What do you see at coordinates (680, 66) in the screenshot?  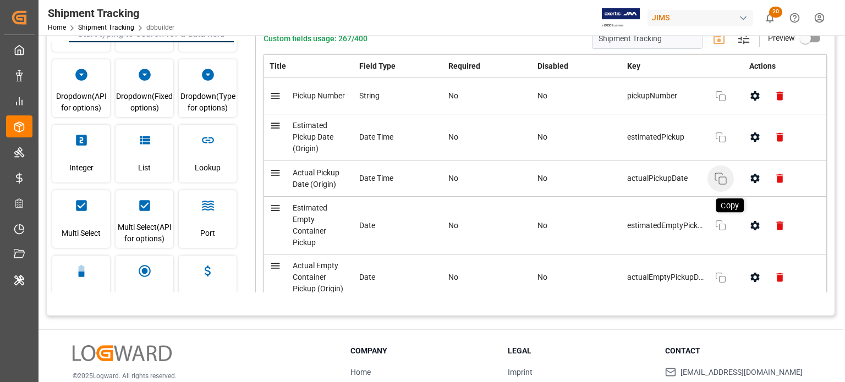 I see `th: Key` at bounding box center [680, 66].